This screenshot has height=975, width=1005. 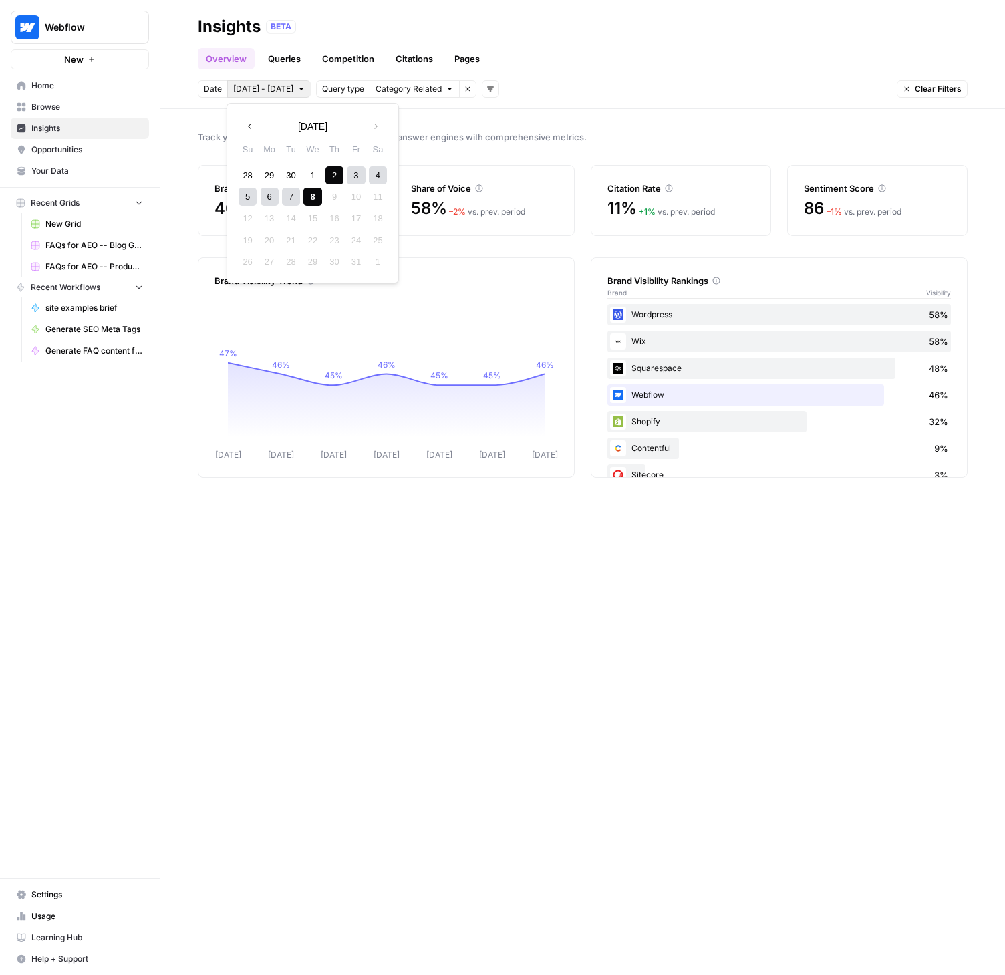 I want to click on a: Competition, so click(x=348, y=59).